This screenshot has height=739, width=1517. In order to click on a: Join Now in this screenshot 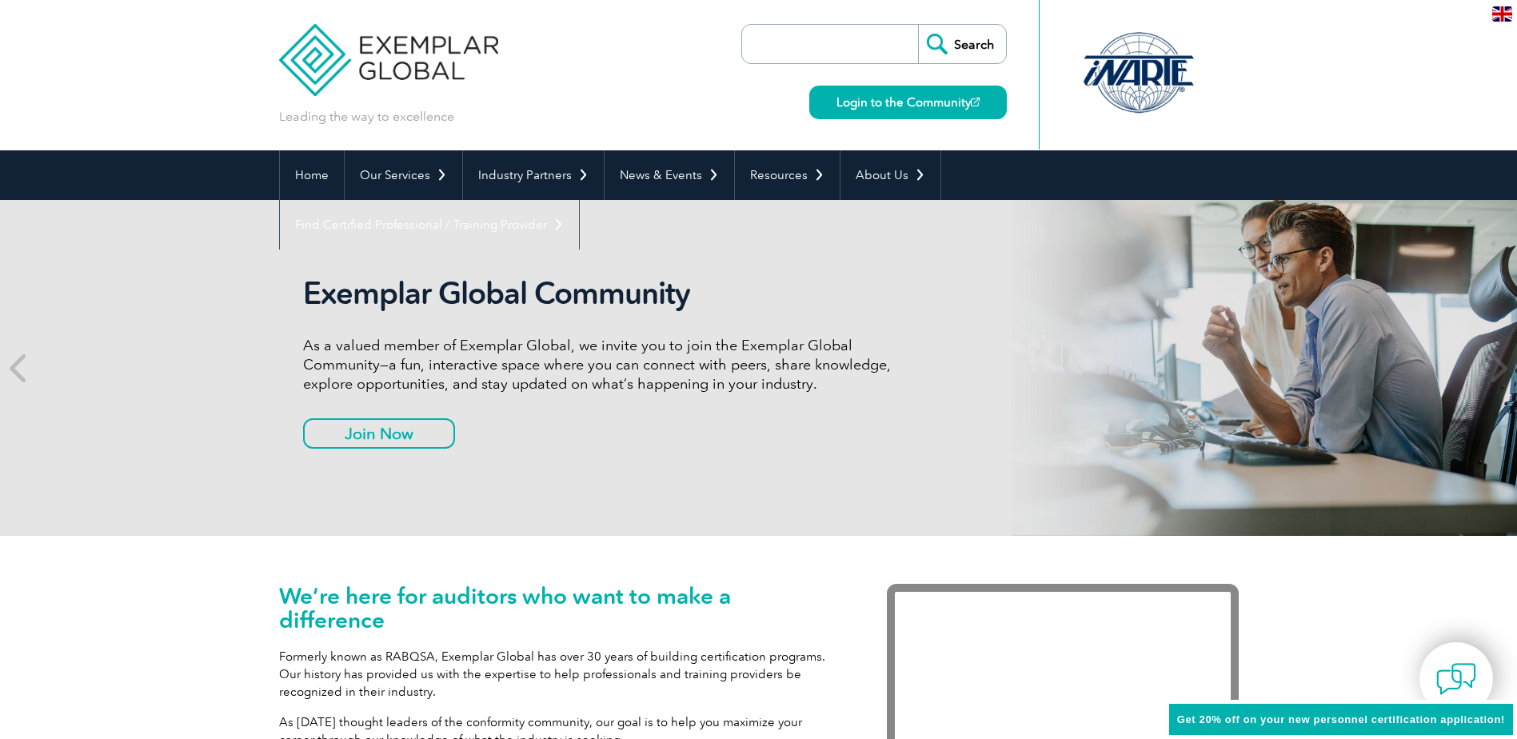, I will do `click(379, 433)`.